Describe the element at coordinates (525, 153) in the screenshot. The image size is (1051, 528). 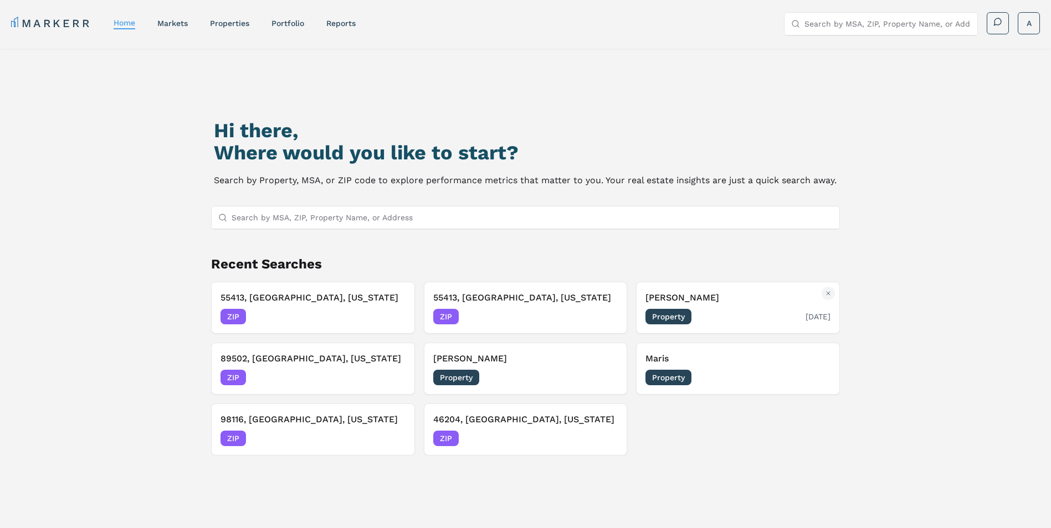
I see `h2: Where would you like to start?` at that location.